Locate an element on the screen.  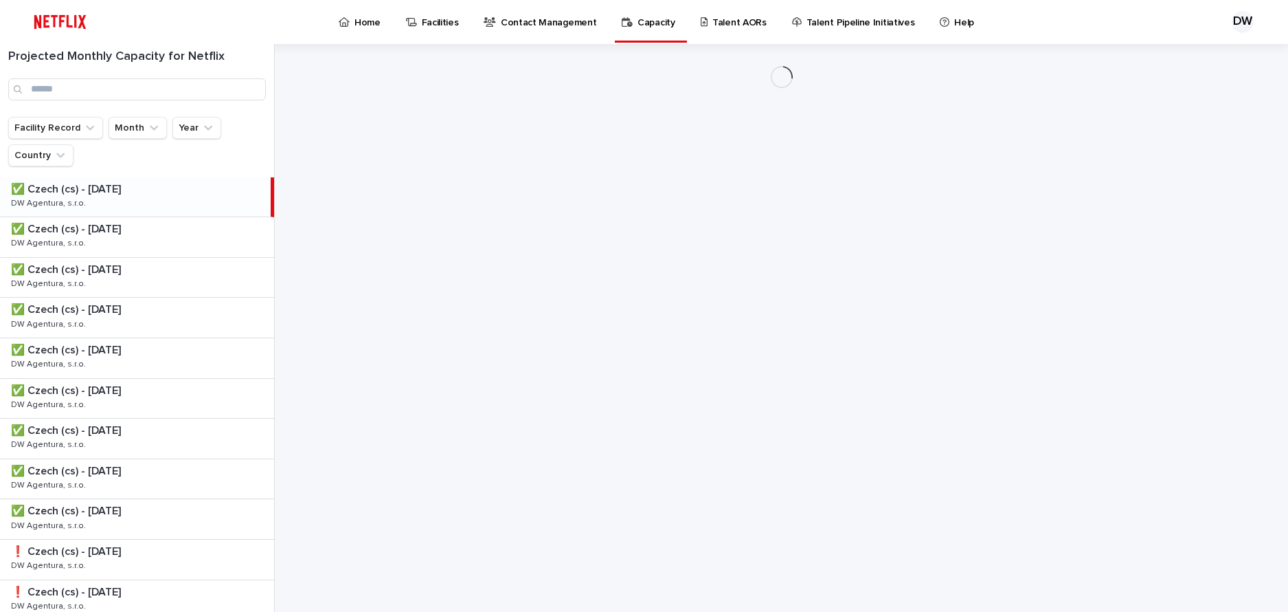
button: Month is located at coordinates (137, 128).